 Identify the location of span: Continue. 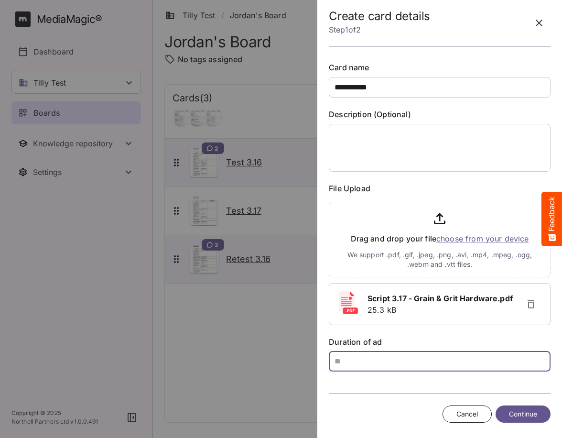
(523, 414).